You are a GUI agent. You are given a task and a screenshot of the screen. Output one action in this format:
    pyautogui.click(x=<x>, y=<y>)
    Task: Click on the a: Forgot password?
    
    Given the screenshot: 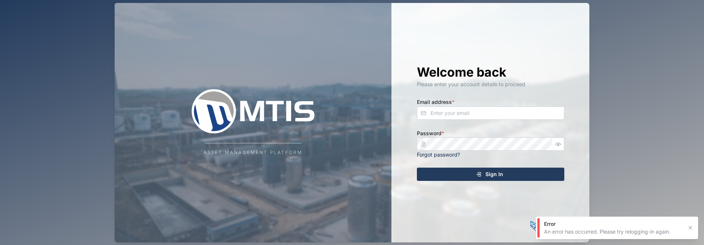 What is the action you would take?
    pyautogui.click(x=438, y=154)
    